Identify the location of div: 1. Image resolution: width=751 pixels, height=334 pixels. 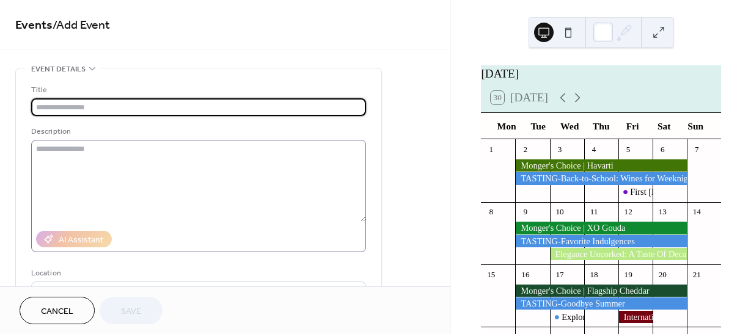
(491, 149).